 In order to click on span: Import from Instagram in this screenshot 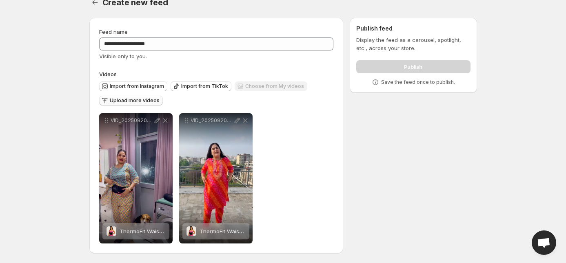, I will do `click(137, 86)`.